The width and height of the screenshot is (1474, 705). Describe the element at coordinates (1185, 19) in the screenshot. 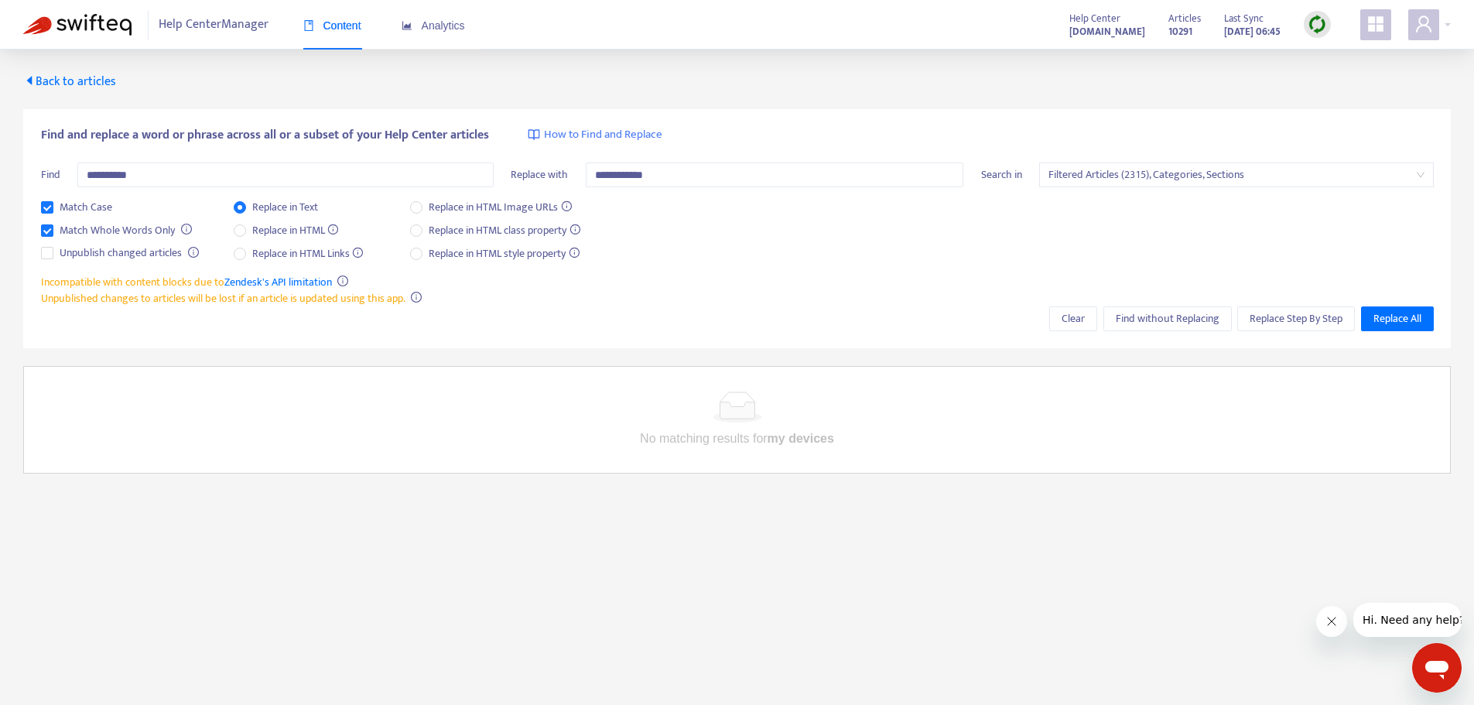

I see `span: Articles` at that location.